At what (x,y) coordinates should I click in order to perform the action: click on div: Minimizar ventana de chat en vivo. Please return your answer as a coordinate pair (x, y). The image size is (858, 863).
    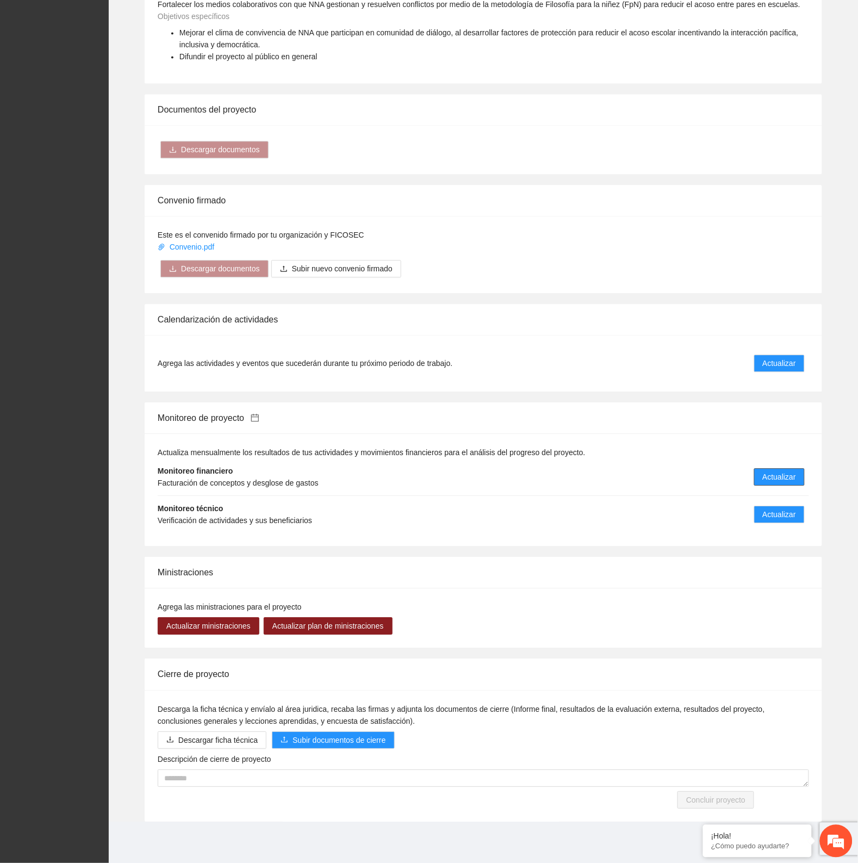
    Looking at the image, I should click on (191, 18).